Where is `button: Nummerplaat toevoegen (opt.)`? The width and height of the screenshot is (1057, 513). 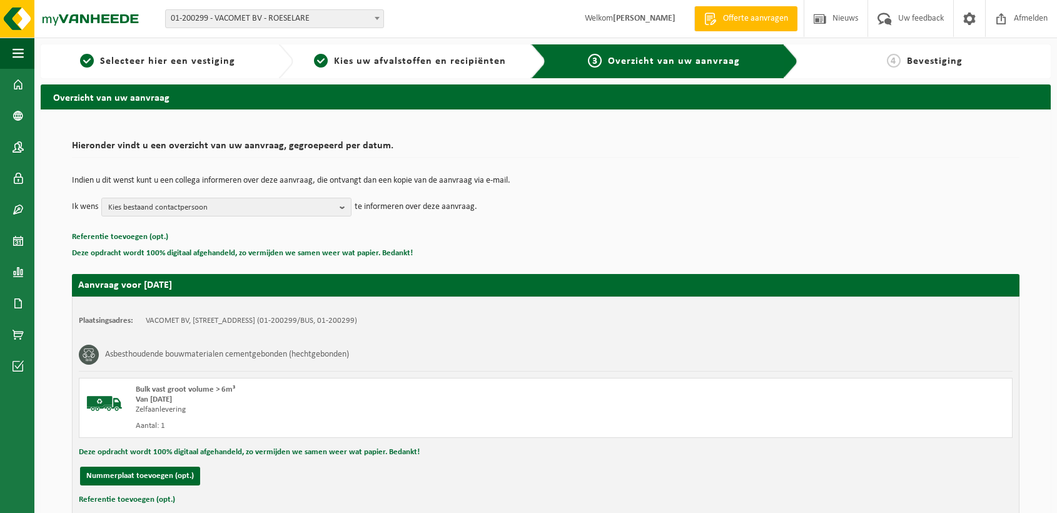
button: Nummerplaat toevoegen (opt.) is located at coordinates (140, 476).